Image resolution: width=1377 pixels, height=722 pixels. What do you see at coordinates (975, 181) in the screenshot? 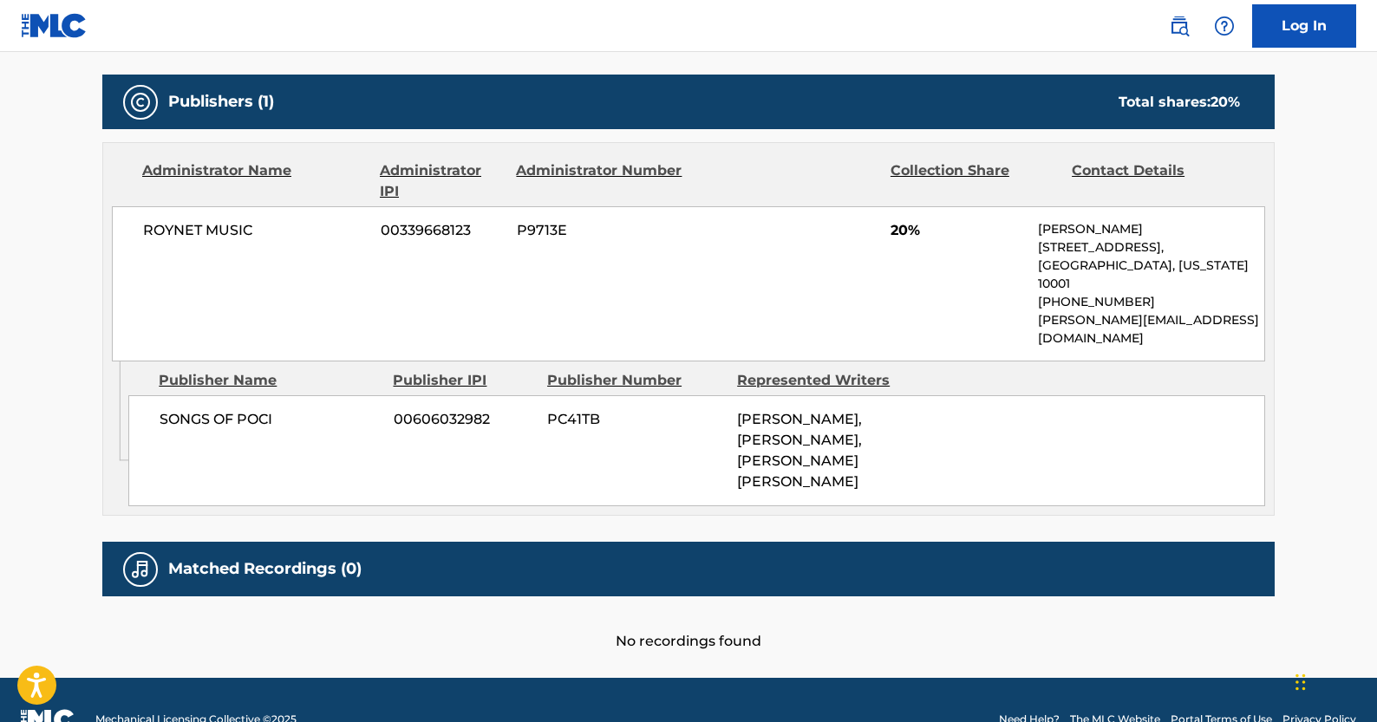
I see `div: Collection Share` at bounding box center [975, 181].